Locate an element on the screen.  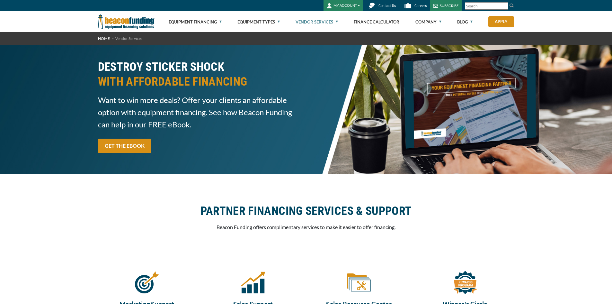
img: Search is located at coordinates (512, 5).